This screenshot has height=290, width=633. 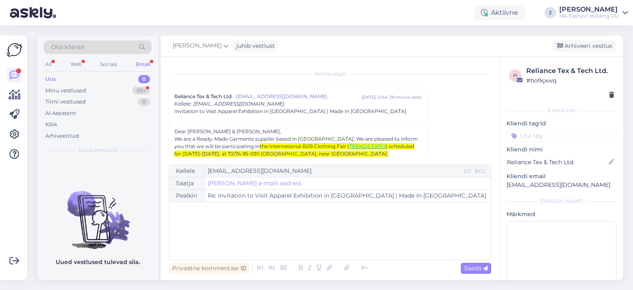 I want to click on div: Socials, so click(x=108, y=64).